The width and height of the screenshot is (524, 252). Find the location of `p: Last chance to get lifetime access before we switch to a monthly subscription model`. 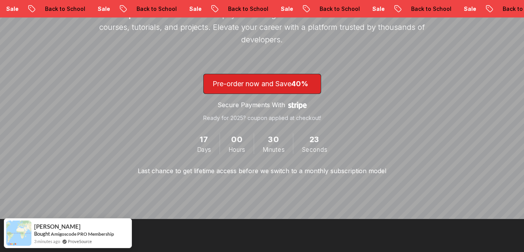

p: Last chance to get lifetime access before we switch to a monthly subscription model is located at coordinates (262, 171).